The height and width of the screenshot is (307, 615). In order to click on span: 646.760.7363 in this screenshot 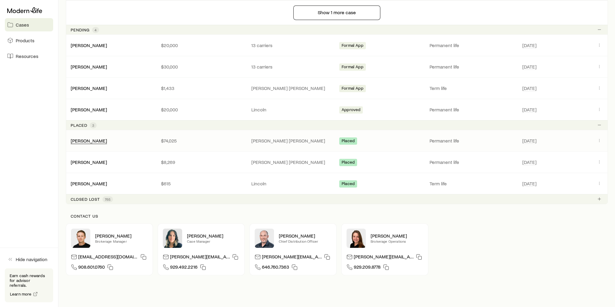, I will do `click(275, 268)`.